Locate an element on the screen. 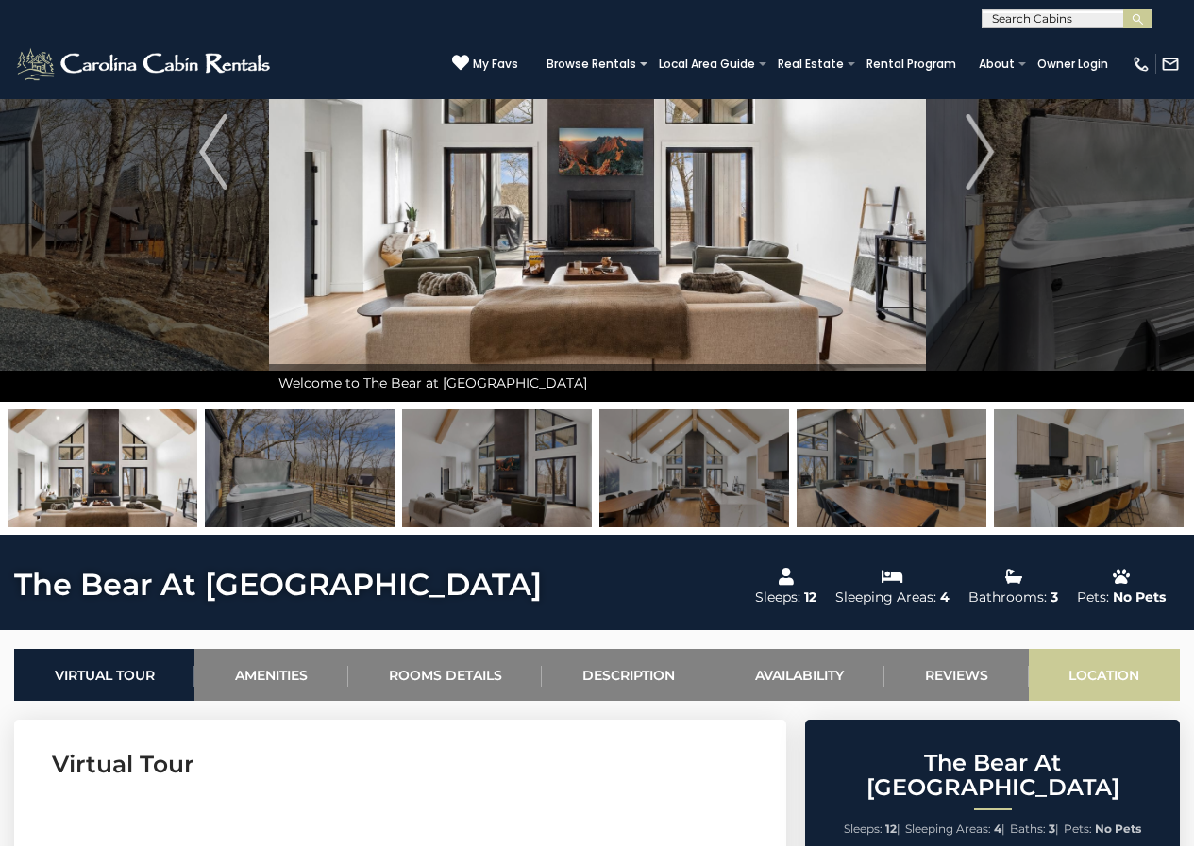 Image resolution: width=1194 pixels, height=846 pixels. a: My Favs is located at coordinates (485, 63).